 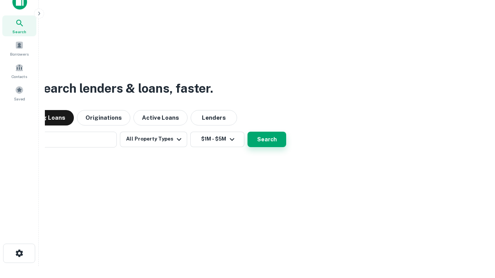 I want to click on h3: Search lenders & loans, faster., so click(x=124, y=89).